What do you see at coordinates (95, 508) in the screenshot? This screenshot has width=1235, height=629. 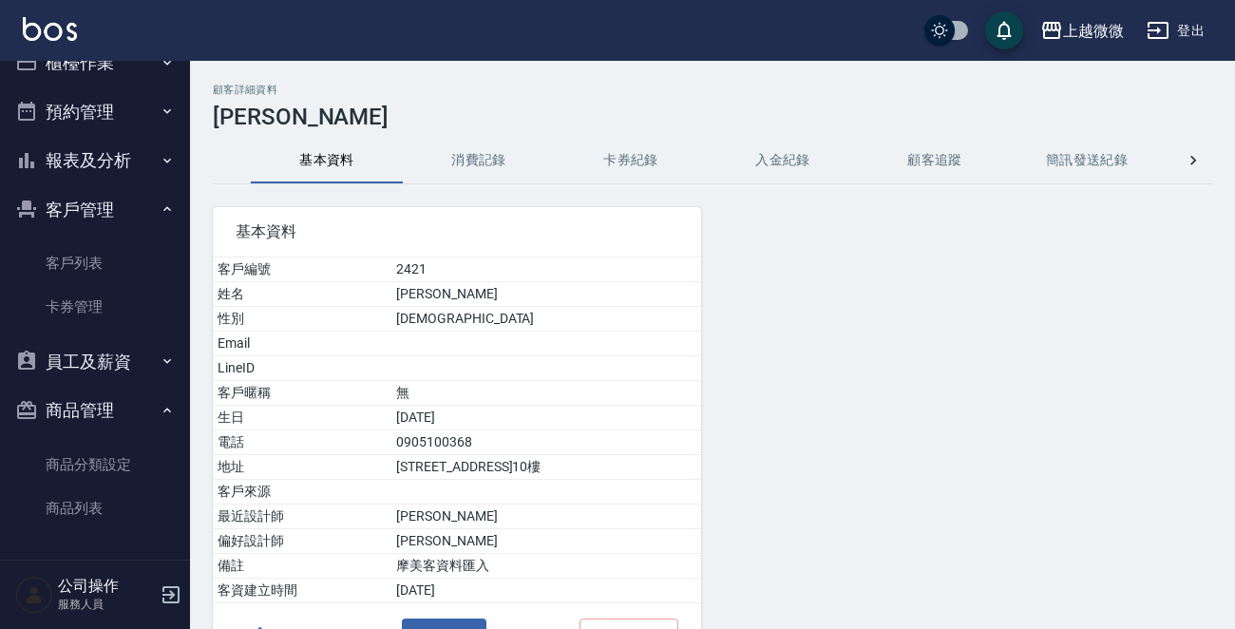 I see `a: 商品列表` at bounding box center [95, 508].